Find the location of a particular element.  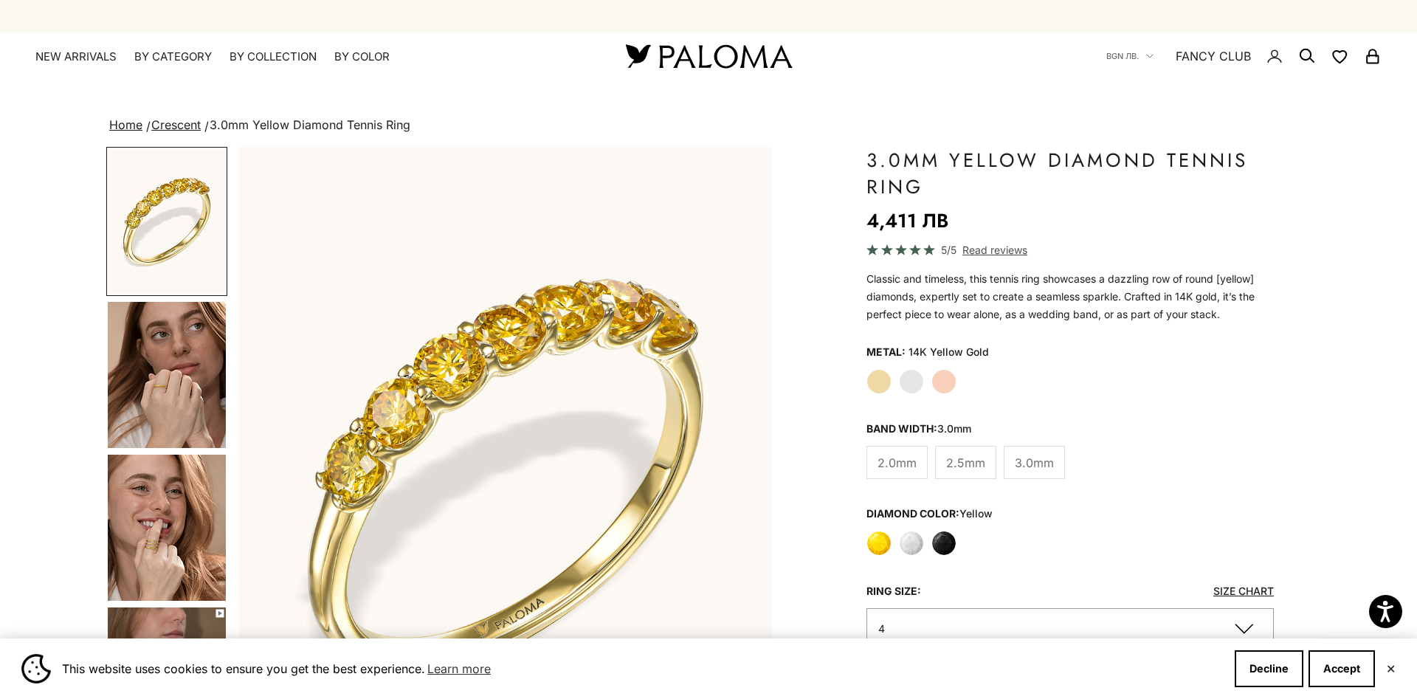

summary: By Category is located at coordinates (173, 57).